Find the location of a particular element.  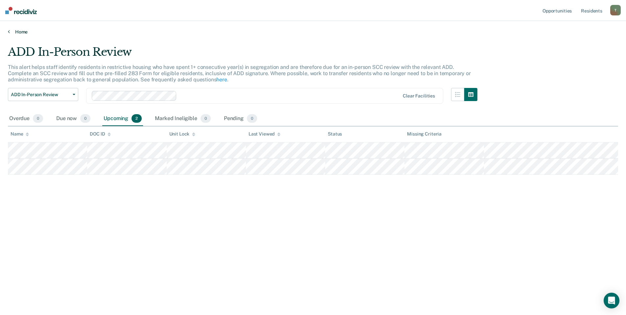

div: Marked Ineligible0 is located at coordinates (183, 119).